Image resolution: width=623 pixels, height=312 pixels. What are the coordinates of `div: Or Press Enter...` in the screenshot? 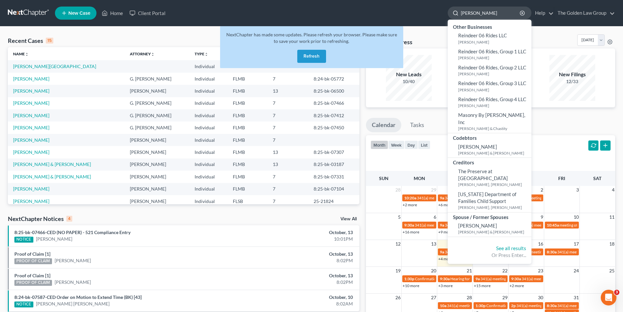 It's located at (490, 255).